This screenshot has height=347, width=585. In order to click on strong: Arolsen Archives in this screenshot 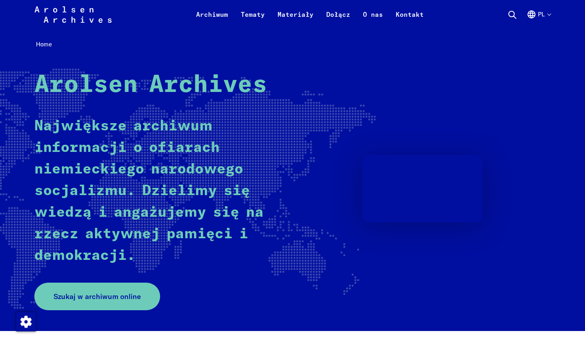, I will do `click(151, 85)`.